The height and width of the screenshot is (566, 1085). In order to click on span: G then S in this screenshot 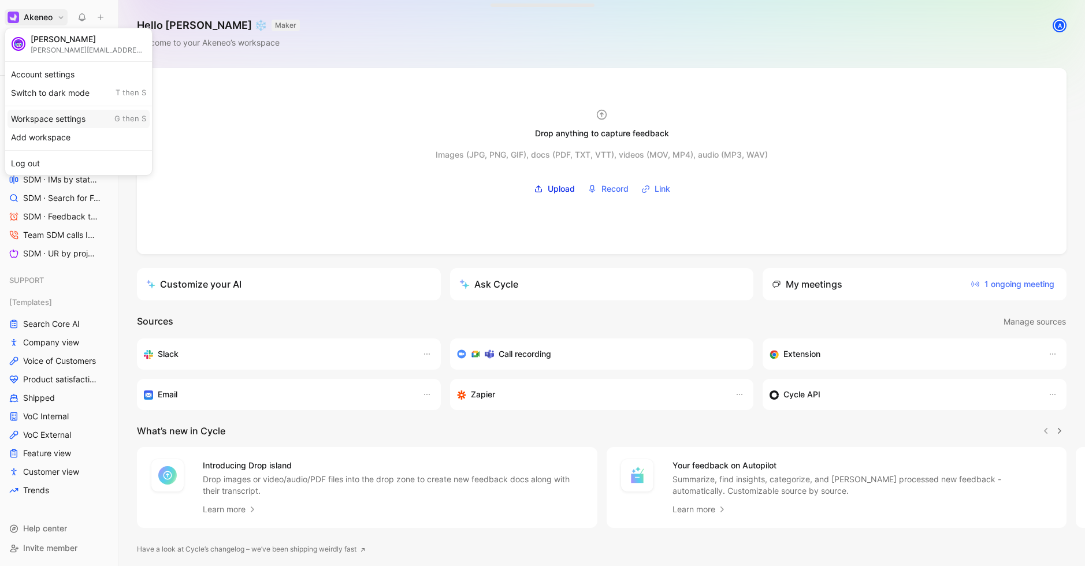, I will do `click(130, 119)`.